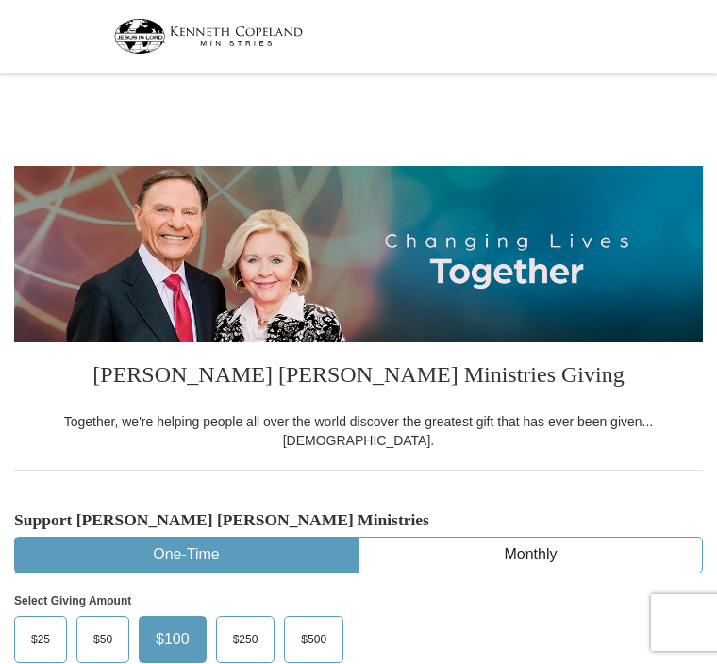 The image size is (717, 664). I want to click on span: $25, so click(41, 640).